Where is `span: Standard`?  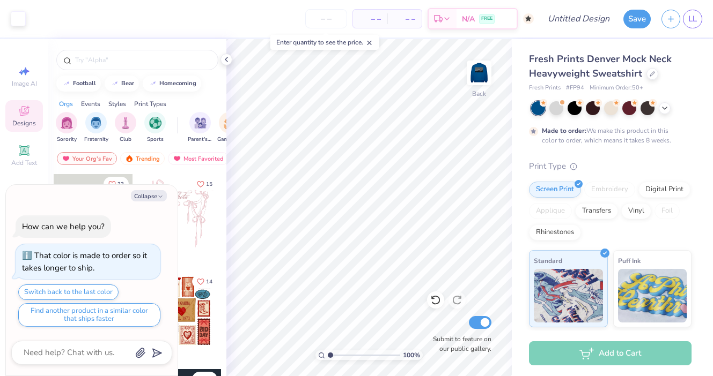 span: Standard is located at coordinates (548, 261).